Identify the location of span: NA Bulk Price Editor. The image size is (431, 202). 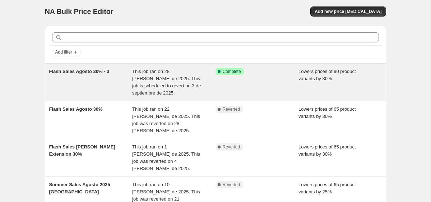
(79, 12).